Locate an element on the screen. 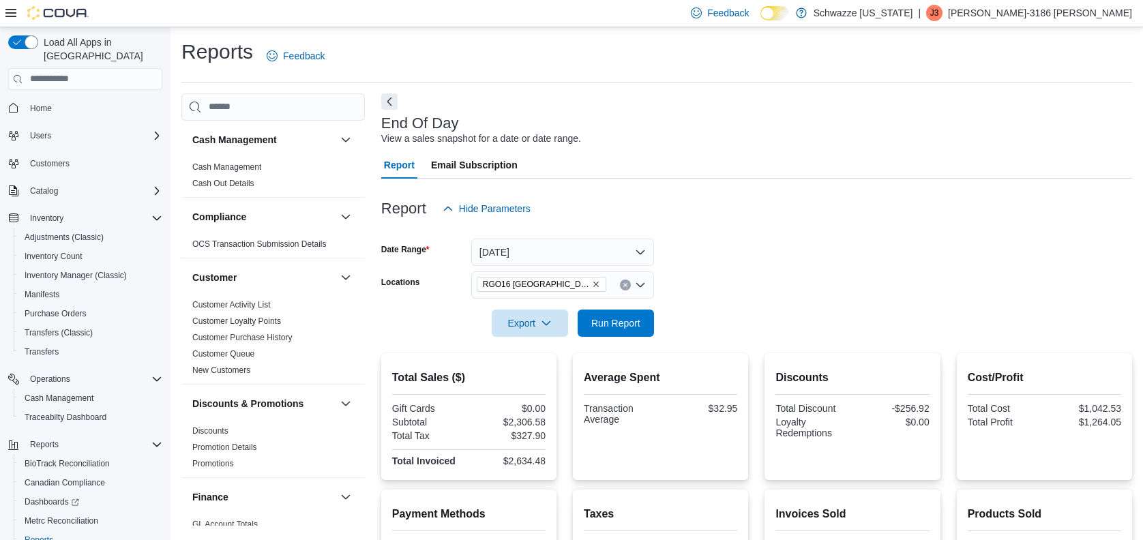 This screenshot has width=1143, height=540. span: Email Subscription is located at coordinates (474, 165).